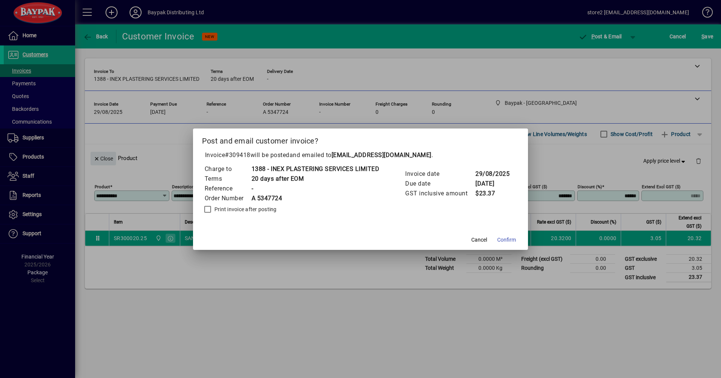 This screenshot has width=721, height=378. What do you see at coordinates (228, 169) in the screenshot?
I see `td: Charge to` at bounding box center [228, 169].